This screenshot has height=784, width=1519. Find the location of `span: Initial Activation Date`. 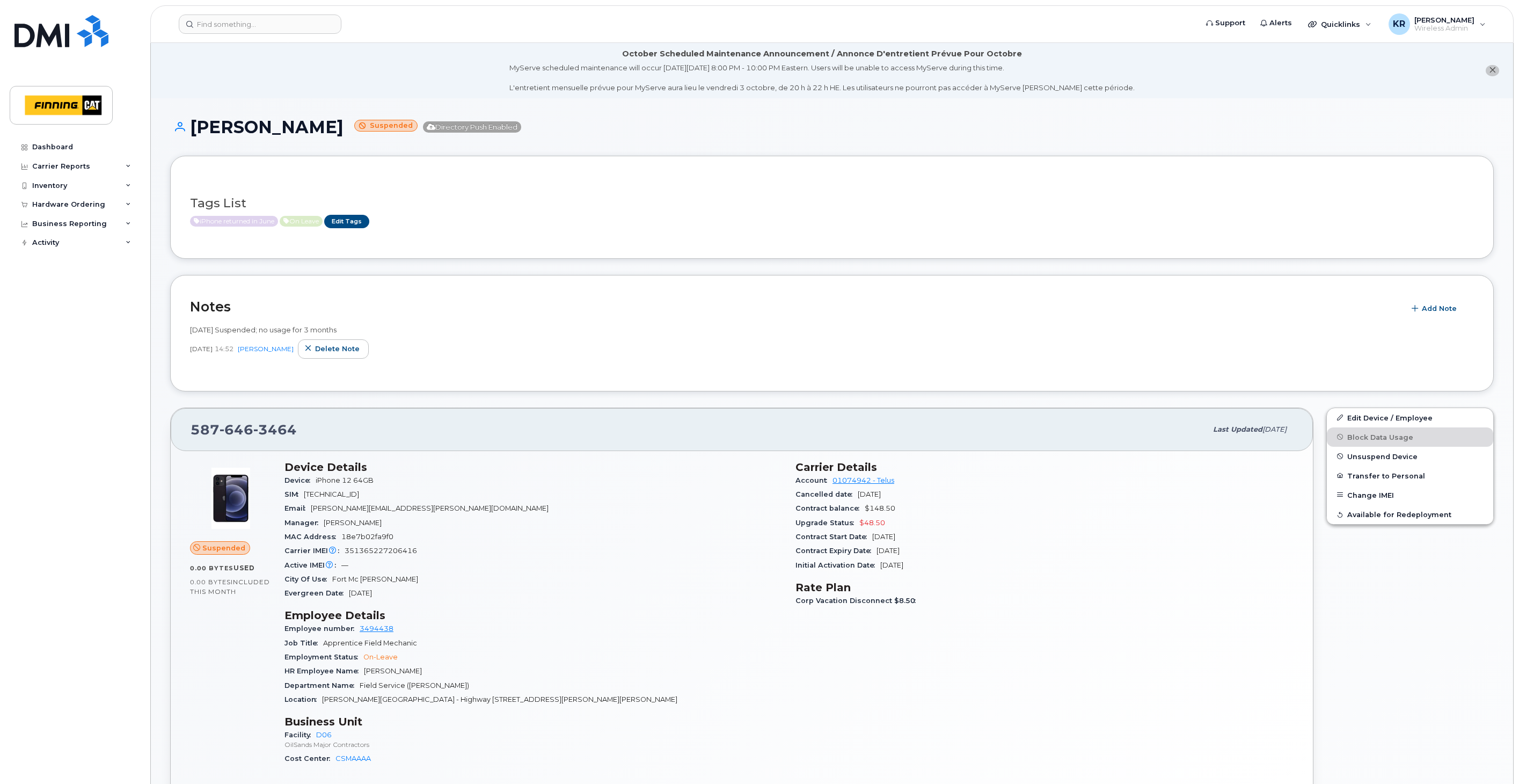

span: Initial Activation Date is located at coordinates (838, 565).